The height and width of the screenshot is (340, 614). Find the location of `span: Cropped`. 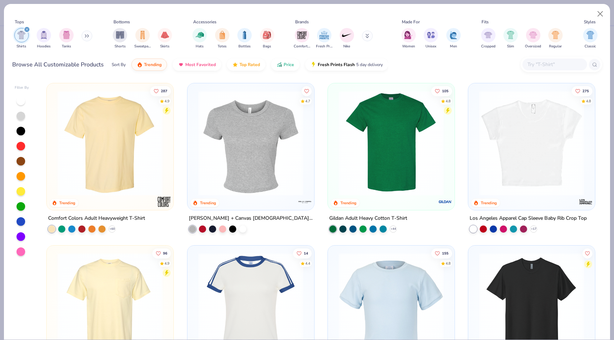

span: Cropped is located at coordinates (489, 46).